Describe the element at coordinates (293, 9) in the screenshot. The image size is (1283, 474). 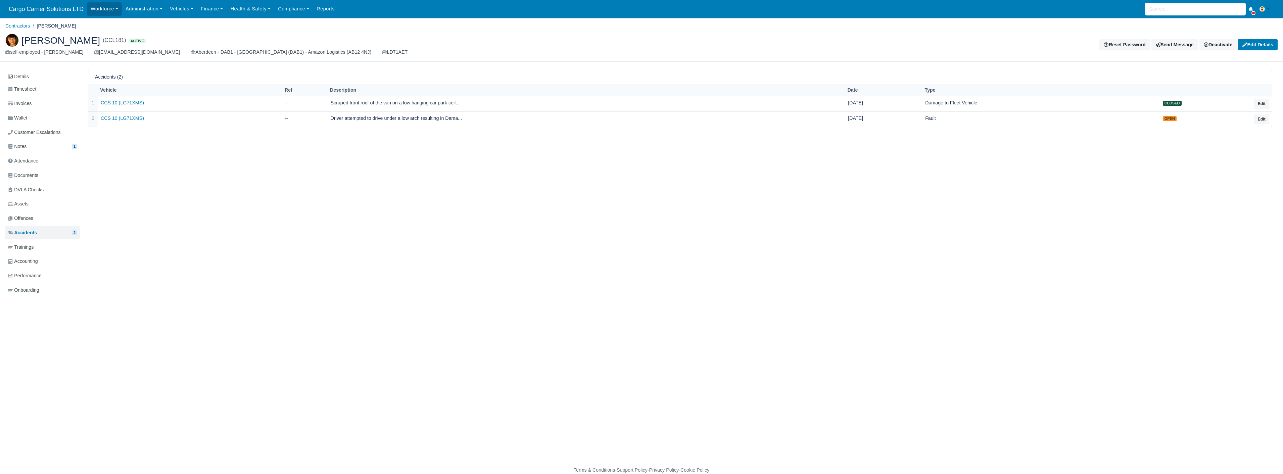
I see `a: Compliance` at that location.